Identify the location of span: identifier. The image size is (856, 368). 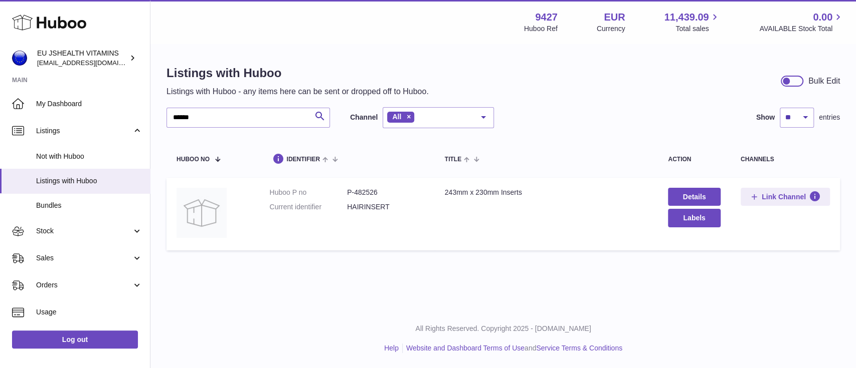
(303, 159).